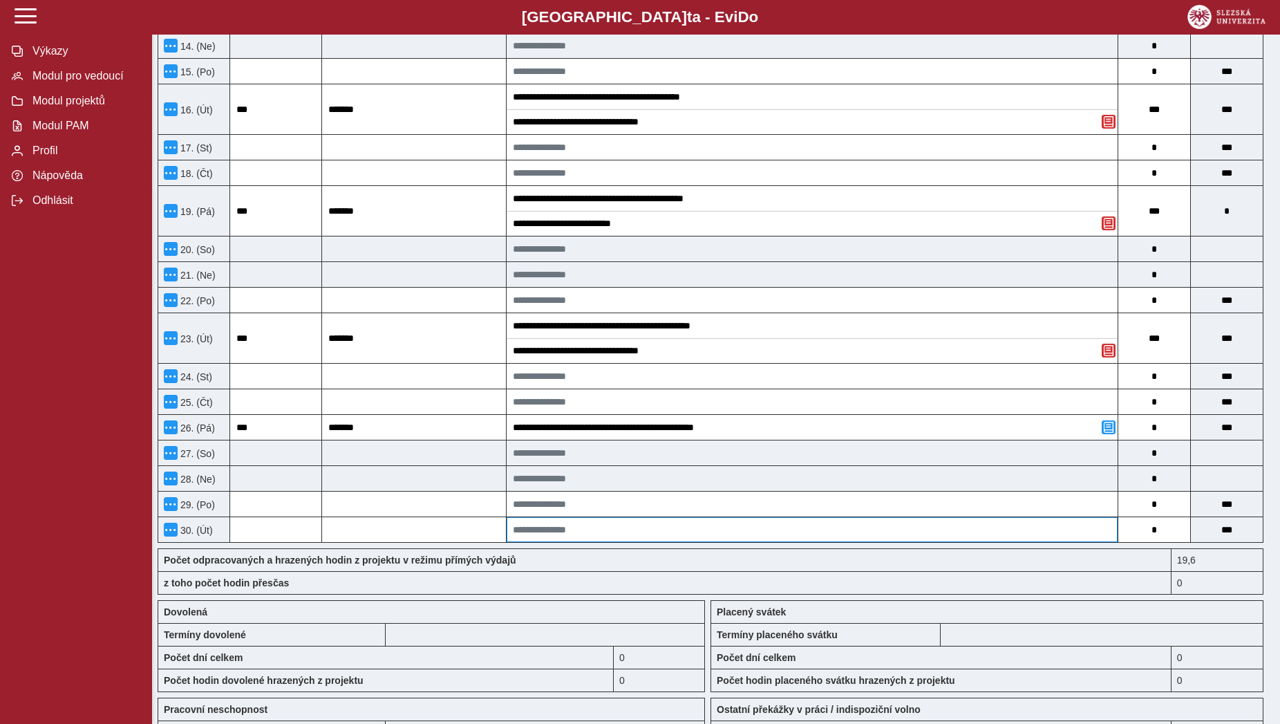 Image resolution: width=1280 pixels, height=724 pixels. I want to click on span: 29. (Po), so click(196, 505).